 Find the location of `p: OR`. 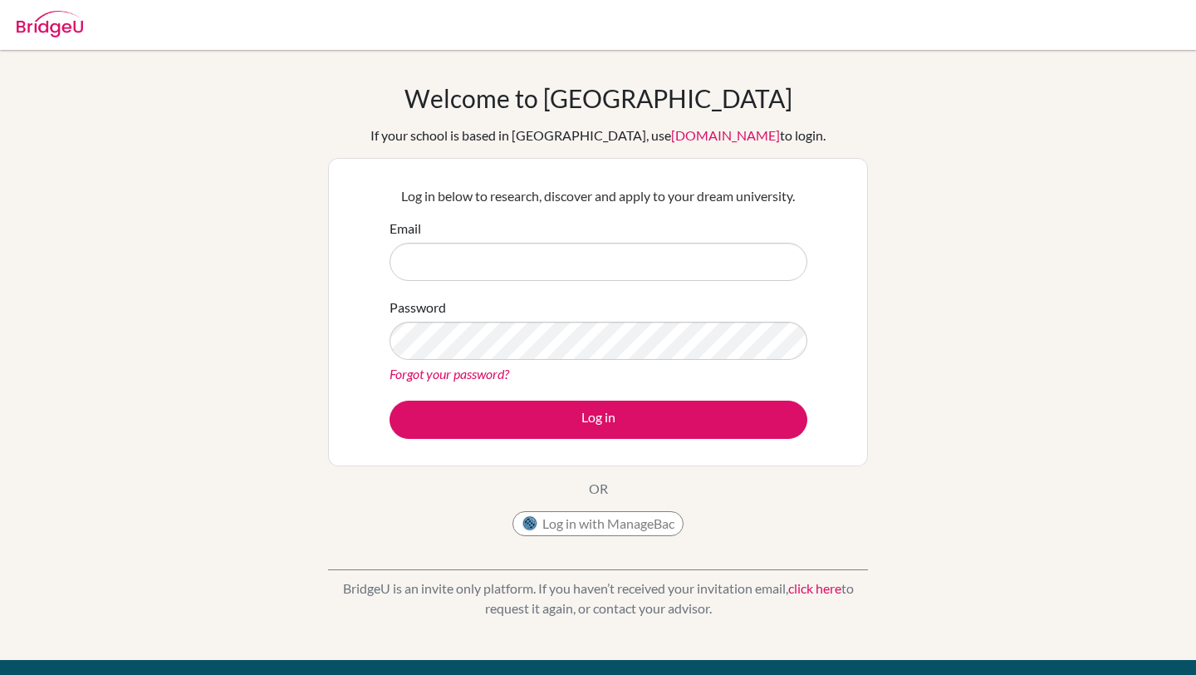

p: OR is located at coordinates (598, 489).